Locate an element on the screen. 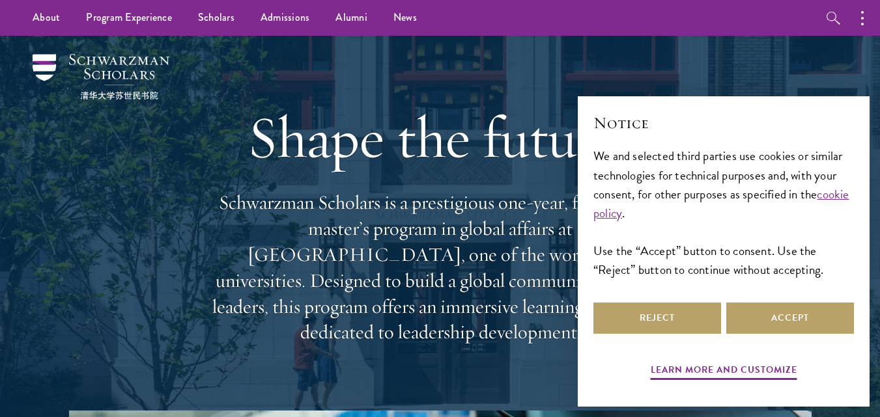 The width and height of the screenshot is (880, 417). button: Learn more and customize is located at coordinates (723, 372).